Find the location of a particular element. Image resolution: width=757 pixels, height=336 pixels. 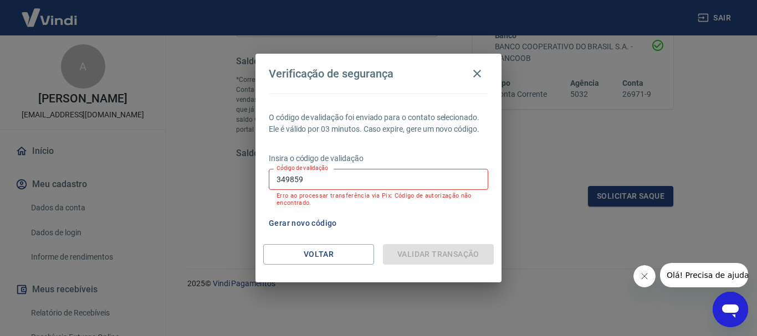

p: Erro ao processar transferência via Pix: Código de autorização não encontrado. is located at coordinates (378, 199).